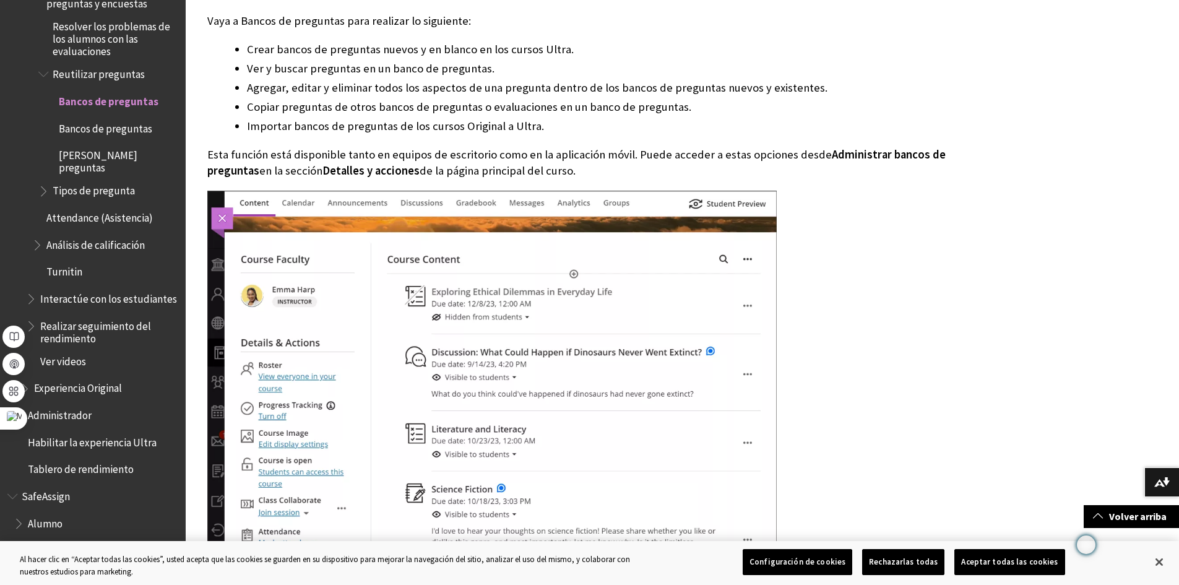 The width and height of the screenshot is (1179, 585). Describe the element at coordinates (108, 330) in the screenshot. I see `span: Realizar seguimiento del rendimiento` at that location.